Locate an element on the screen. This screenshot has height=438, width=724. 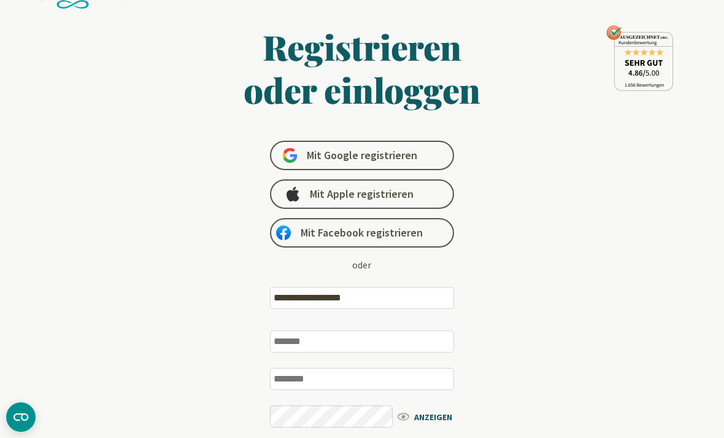
span: Mit Facebook registrieren is located at coordinates (361, 233).